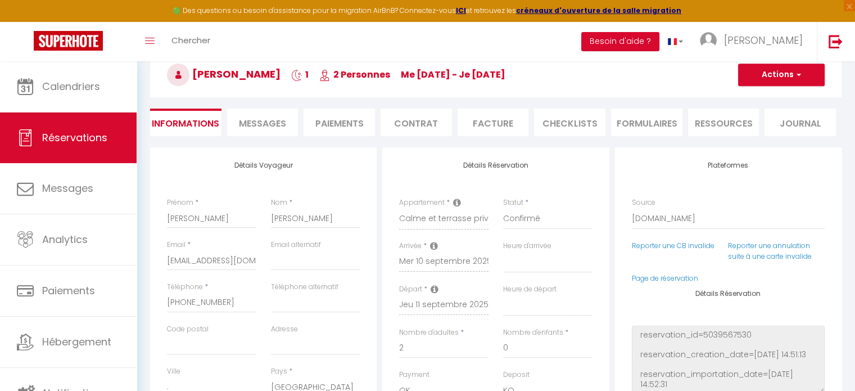 The height and width of the screenshot is (391, 855). I want to click on strong: créneaux d'ouverture de la salle migration, so click(599, 10).